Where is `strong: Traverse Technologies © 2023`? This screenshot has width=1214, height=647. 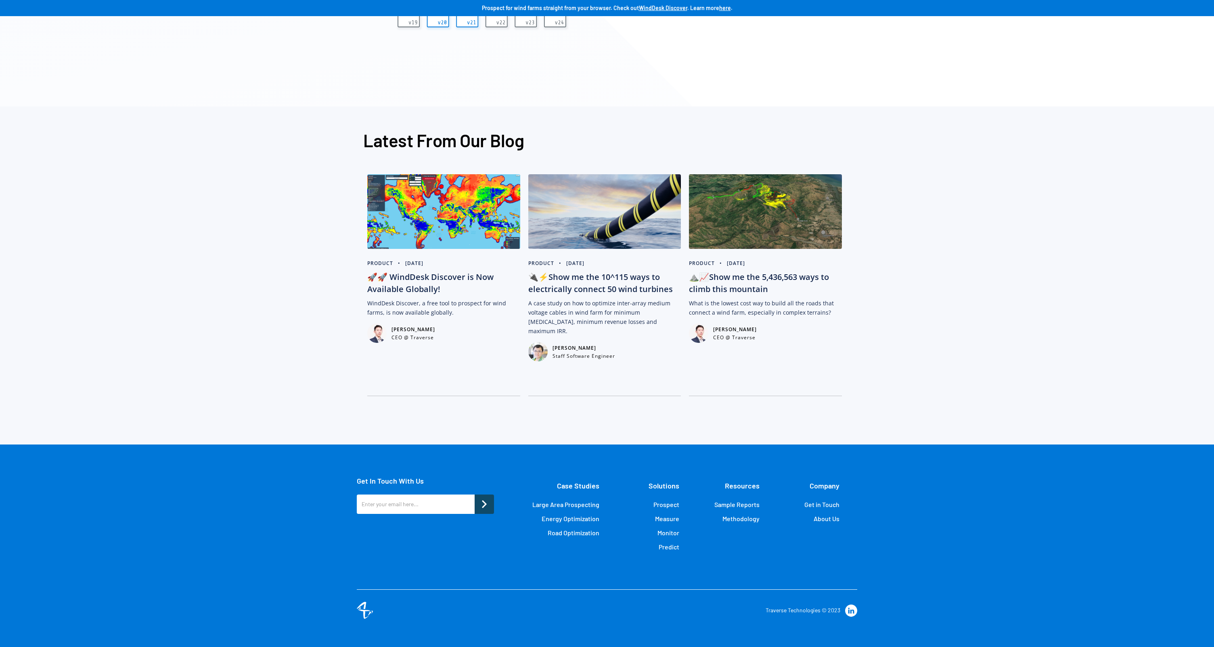
strong: Traverse Technologies © 2023 is located at coordinates (803, 610).